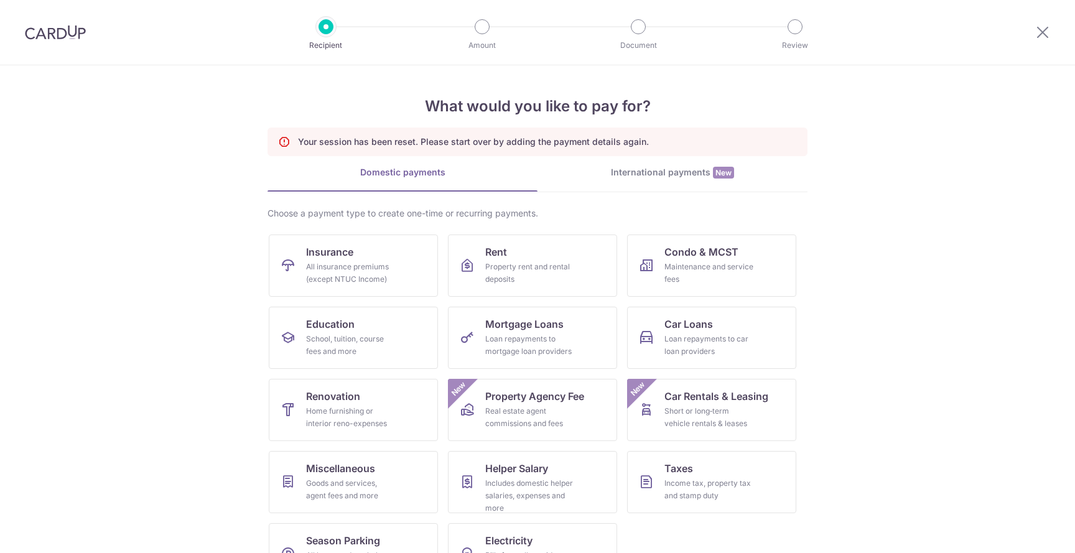 This screenshot has width=1075, height=553. What do you see at coordinates (343, 541) in the screenshot?
I see `span: Season Parking` at bounding box center [343, 541].